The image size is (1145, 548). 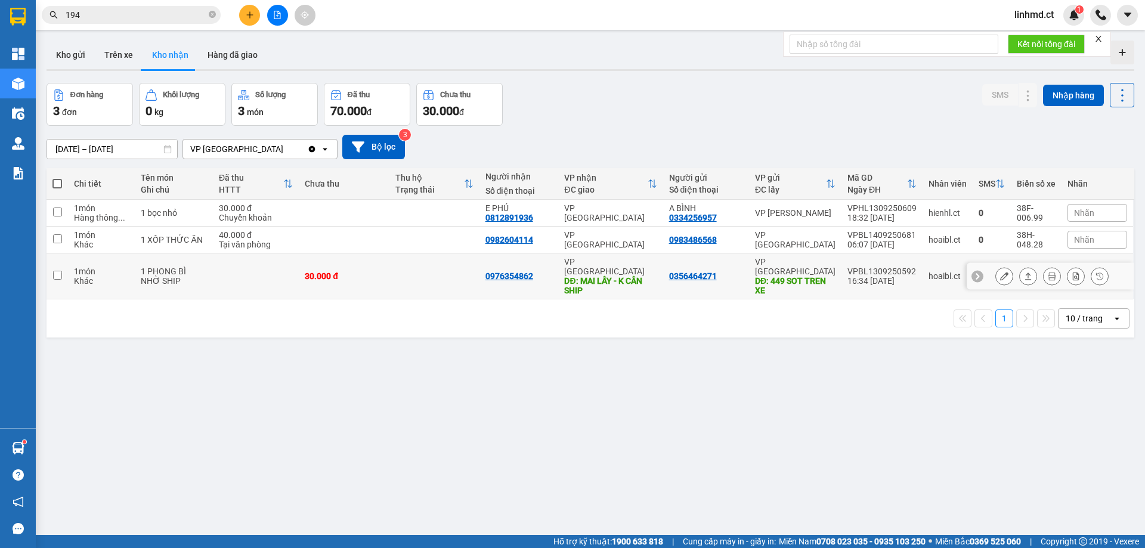 I want to click on div: hoaibl.ct, so click(x=947, y=240).